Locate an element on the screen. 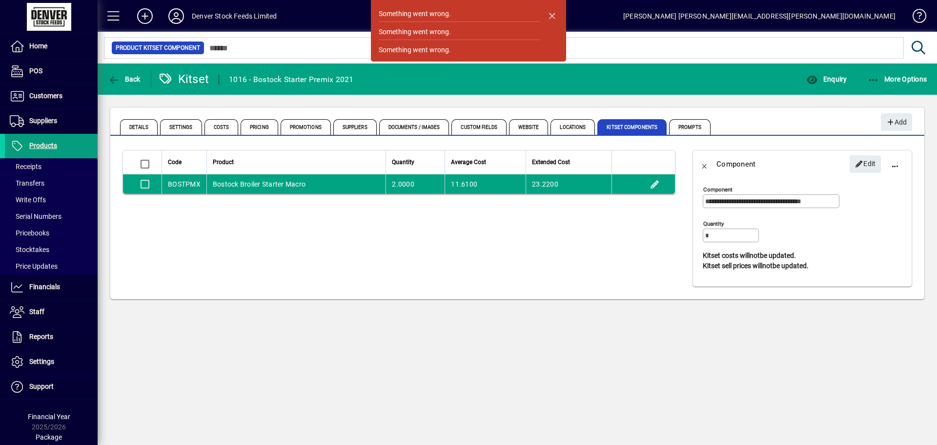 The image size is (937, 445). div: 1016 - Bostock Starter Premix 2021 is located at coordinates (291, 80).